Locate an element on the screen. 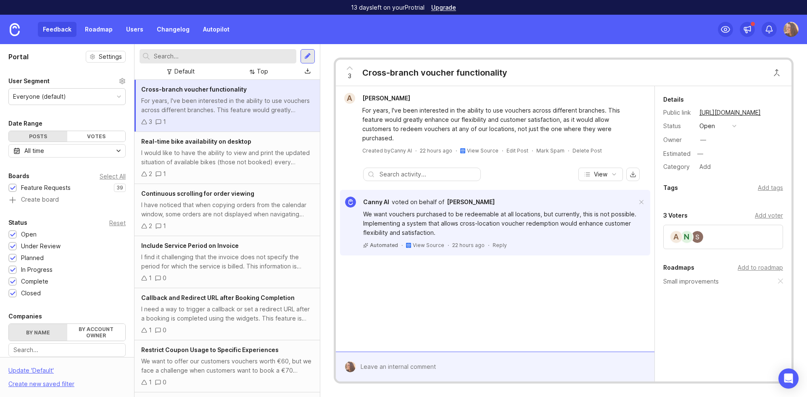 This screenshot has height=397, width=807. div: Everyone (default) is located at coordinates (39, 97).